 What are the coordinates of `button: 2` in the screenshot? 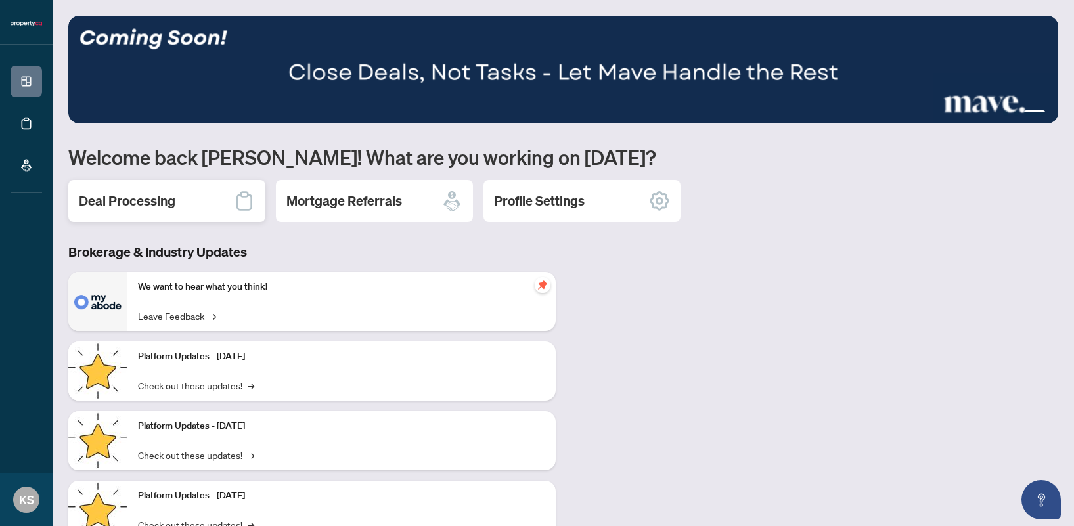 It's located at (1016, 113).